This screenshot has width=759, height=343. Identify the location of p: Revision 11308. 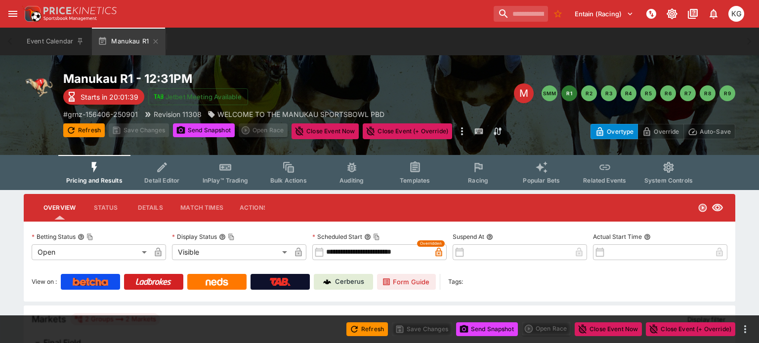
(177, 114).